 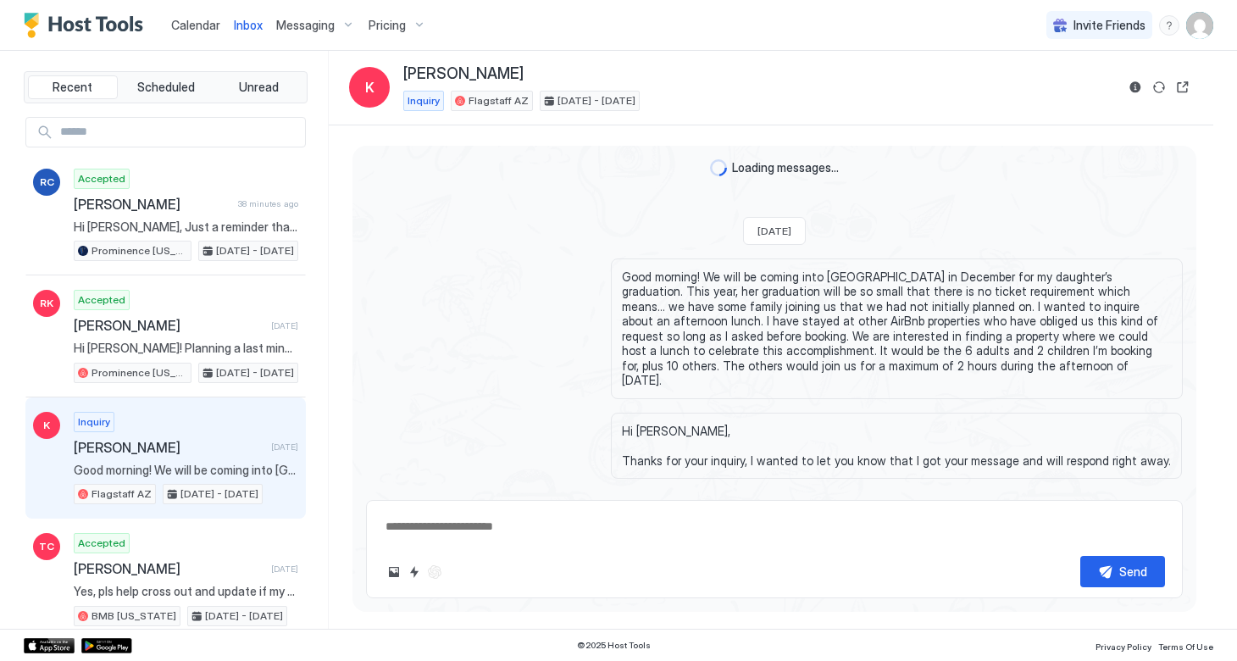 I want to click on a: Google Play Store, so click(x=107, y=646).